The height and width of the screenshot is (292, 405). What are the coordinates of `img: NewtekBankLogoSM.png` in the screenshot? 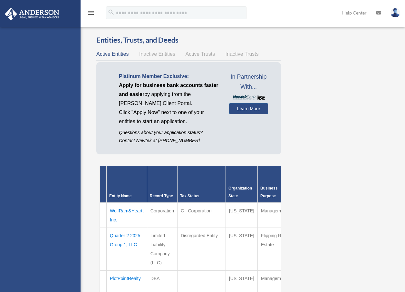 It's located at (248, 98).